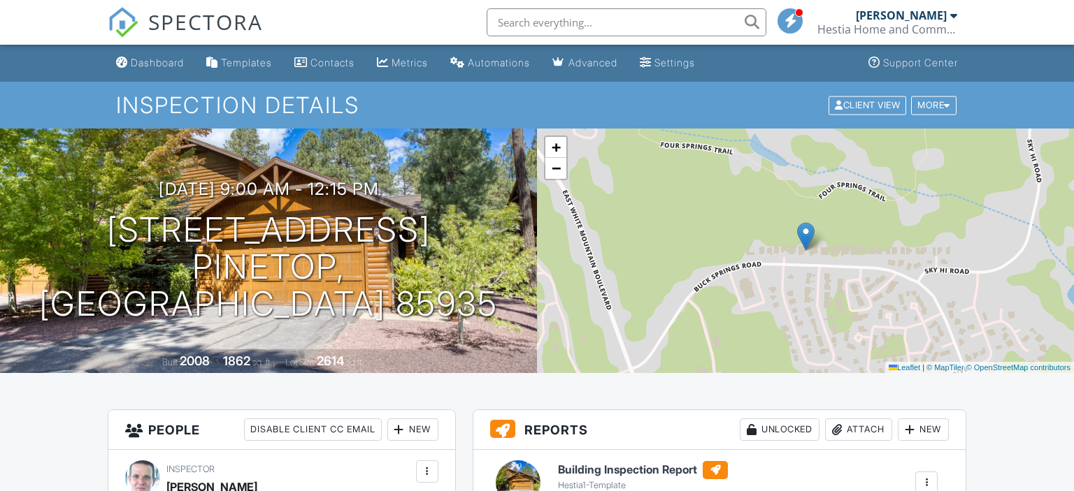 The height and width of the screenshot is (491, 1074). What do you see at coordinates (675, 62) in the screenshot?
I see `div: Settings` at bounding box center [675, 62].